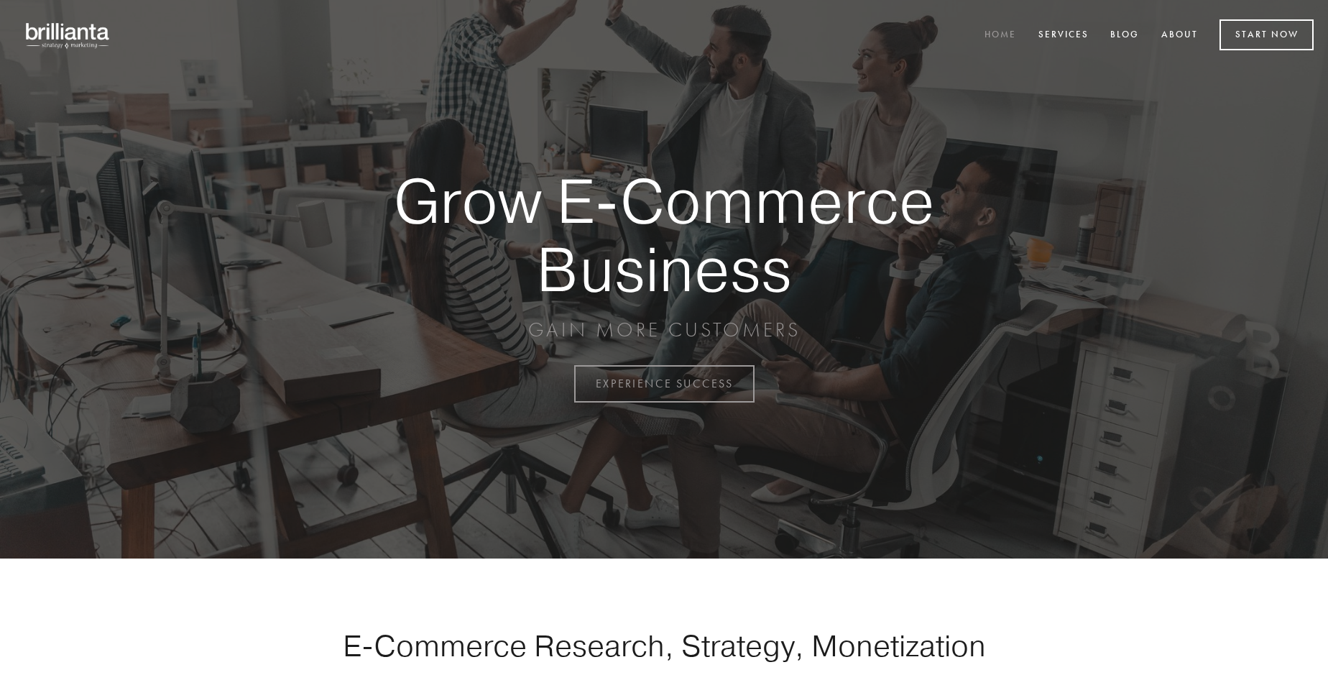  Describe the element at coordinates (68, 35) in the screenshot. I see `img: brillianta - research, strategy, marketing` at that location.